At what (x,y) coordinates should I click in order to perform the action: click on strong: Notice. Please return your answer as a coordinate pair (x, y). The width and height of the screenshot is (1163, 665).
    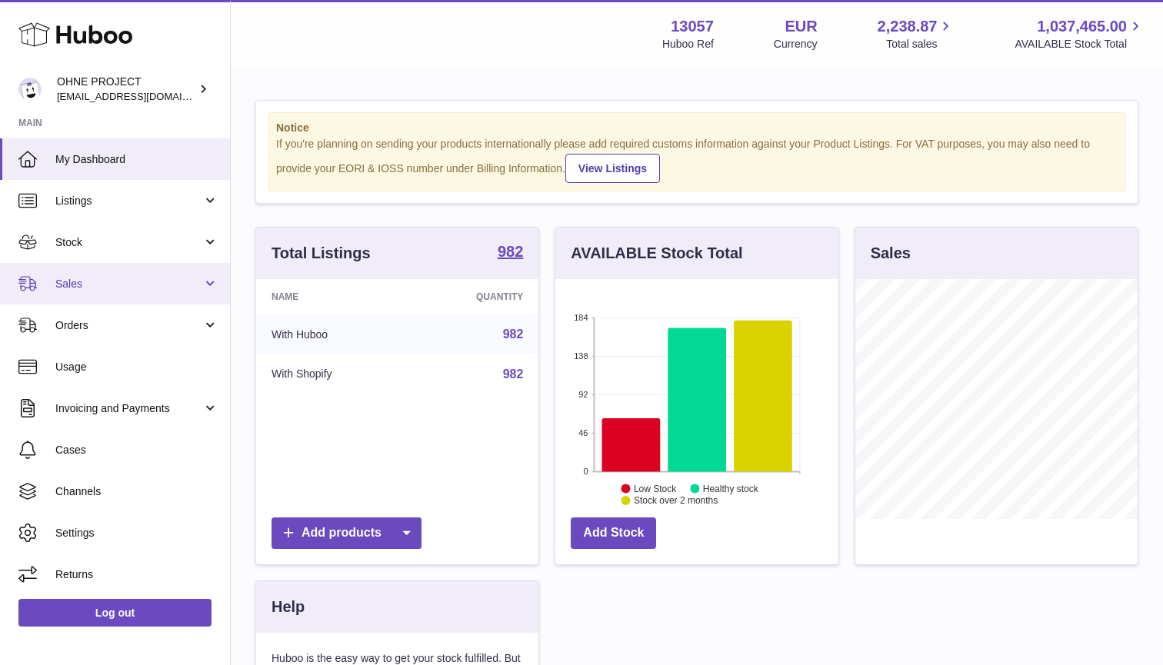
    Looking at the image, I should click on (697, 128).